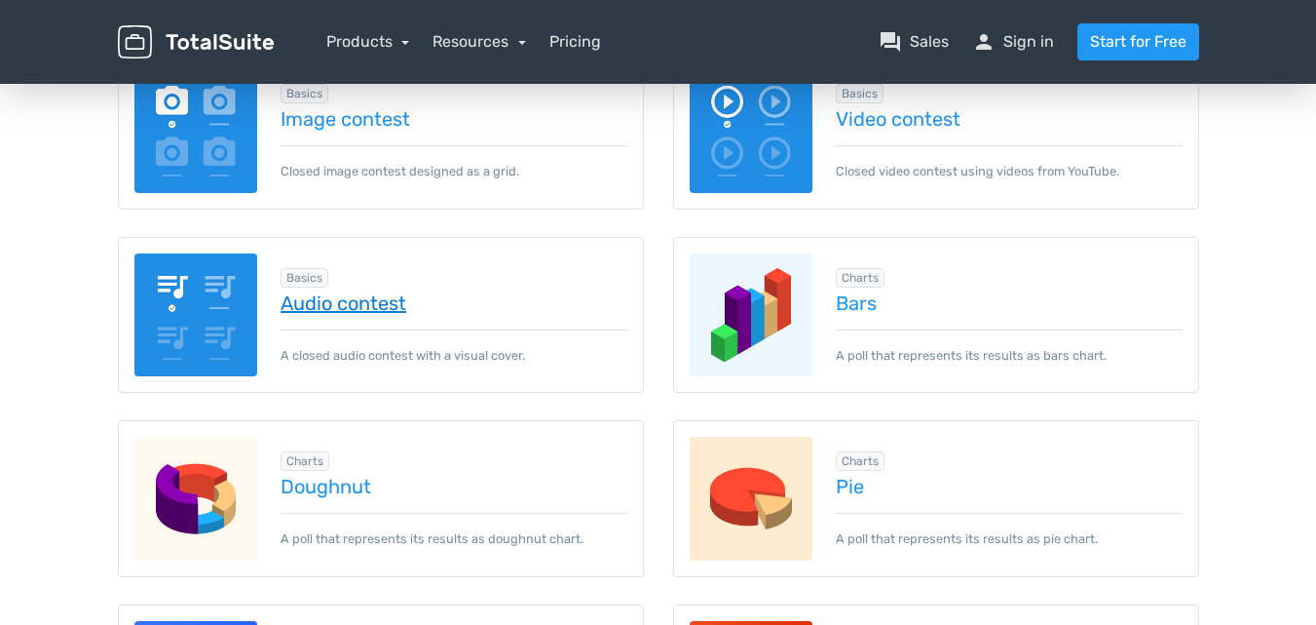 The width and height of the screenshot is (1316, 625). Describe the element at coordinates (1010, 530) in the screenshot. I see `p: A poll that represents its results as pie chart.` at that location.